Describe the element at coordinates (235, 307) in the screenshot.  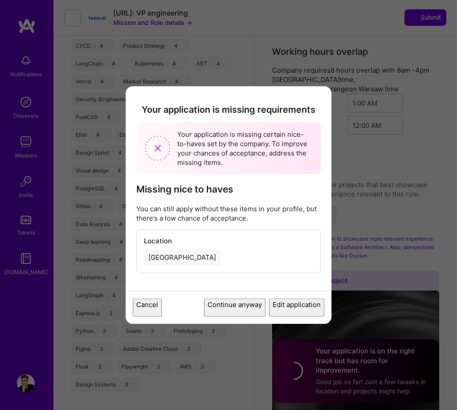
I see `button: Continue anyway` at that location.